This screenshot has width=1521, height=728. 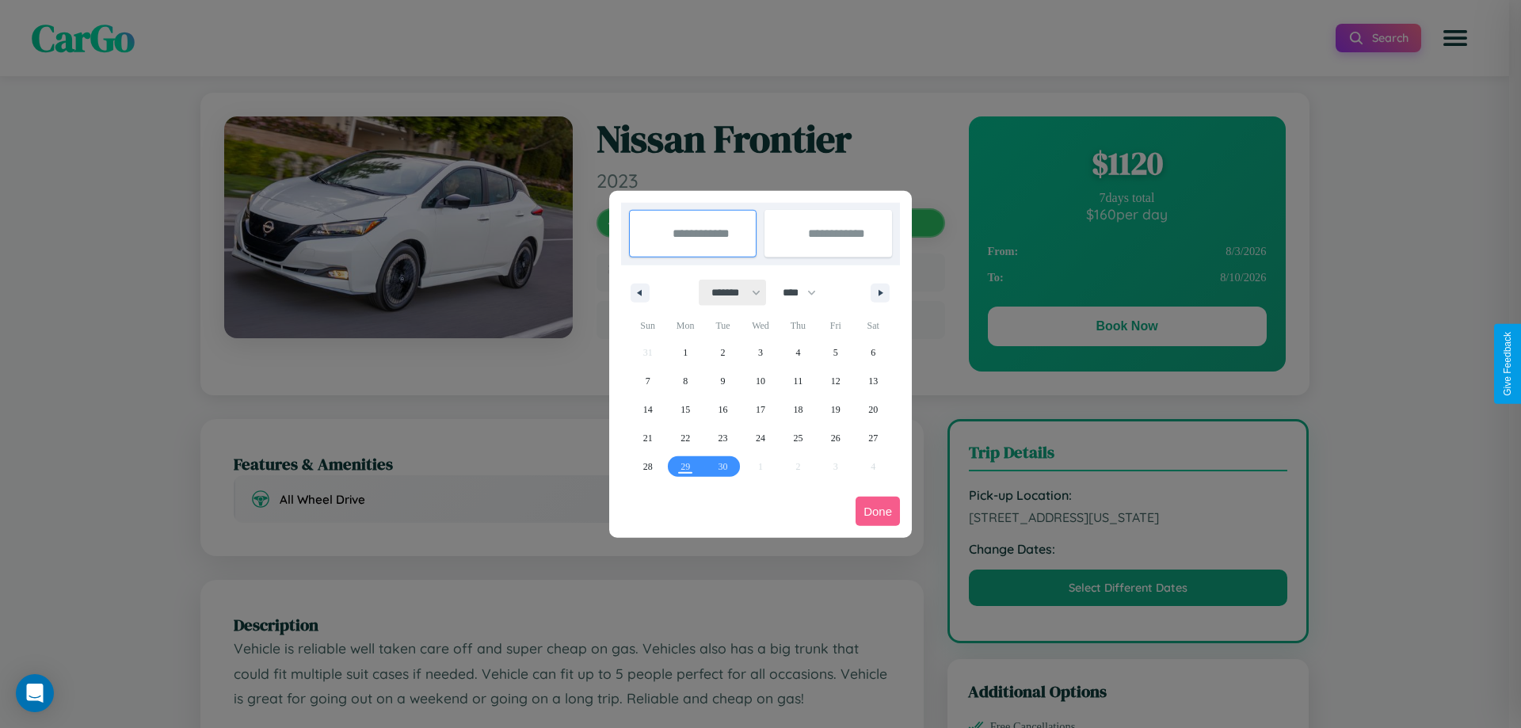 I want to click on span: 1, so click(x=685, y=353).